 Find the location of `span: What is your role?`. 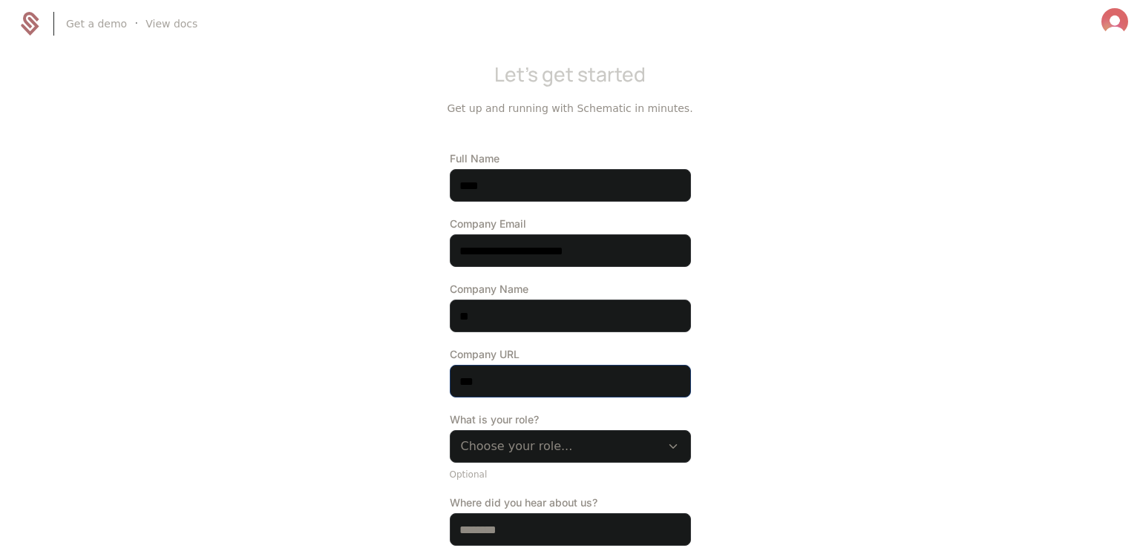

span: What is your role? is located at coordinates (570, 420).